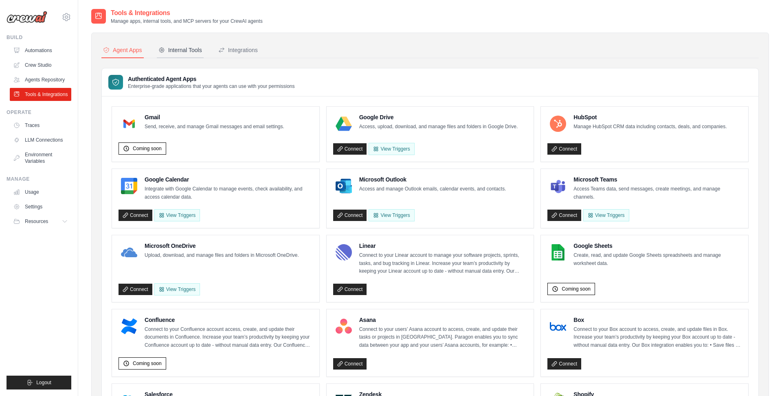  I want to click on p: Create, read, and update Google Sheets spreadsheets and manage worksheet data., so click(657, 259).